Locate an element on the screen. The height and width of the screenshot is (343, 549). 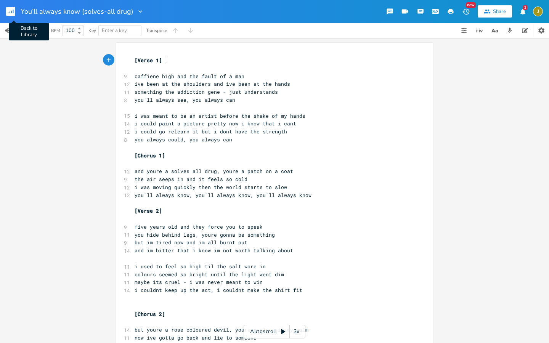
span: maybe its cruel - i was never meant to win is located at coordinates (199, 282).